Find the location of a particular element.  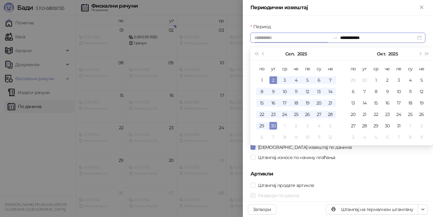

td: 2025-09-03 is located at coordinates (285, 80).